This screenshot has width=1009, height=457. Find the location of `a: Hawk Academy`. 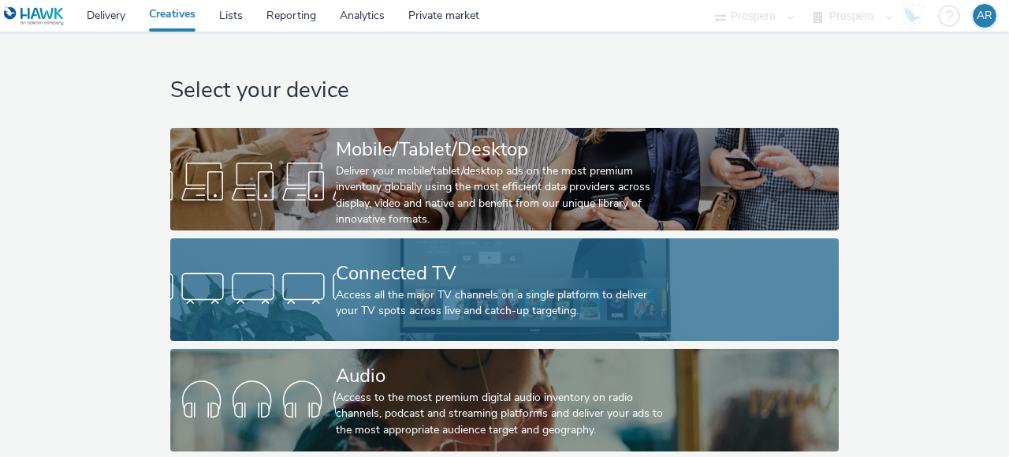

a: Hawk Academy is located at coordinates (916, 16).